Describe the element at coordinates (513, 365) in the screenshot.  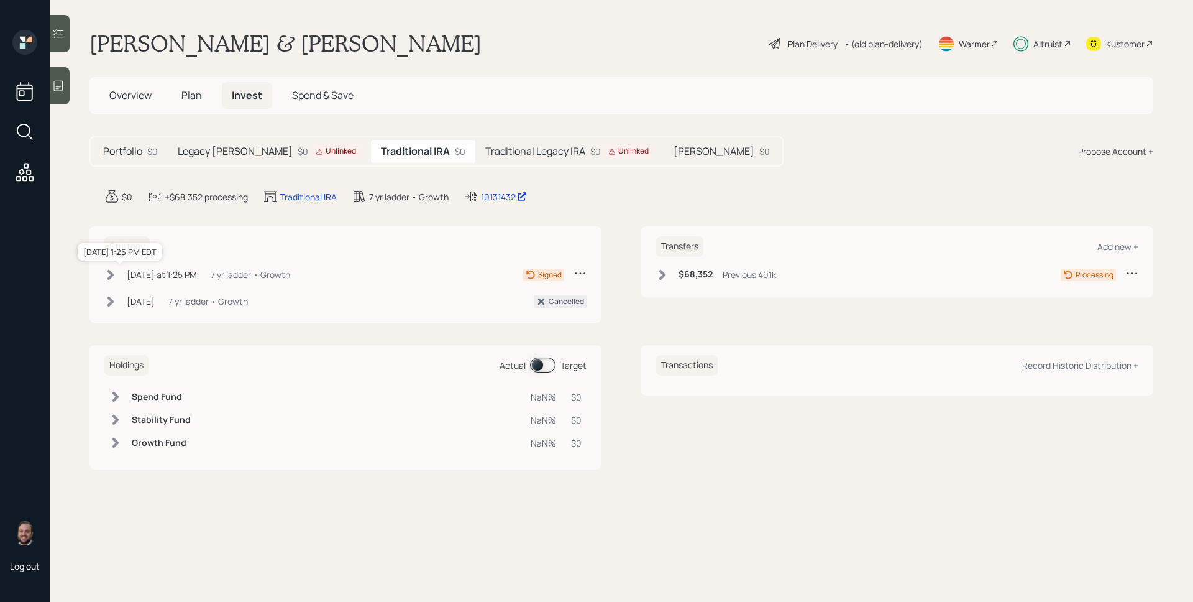
I see `div: Actual` at that location.